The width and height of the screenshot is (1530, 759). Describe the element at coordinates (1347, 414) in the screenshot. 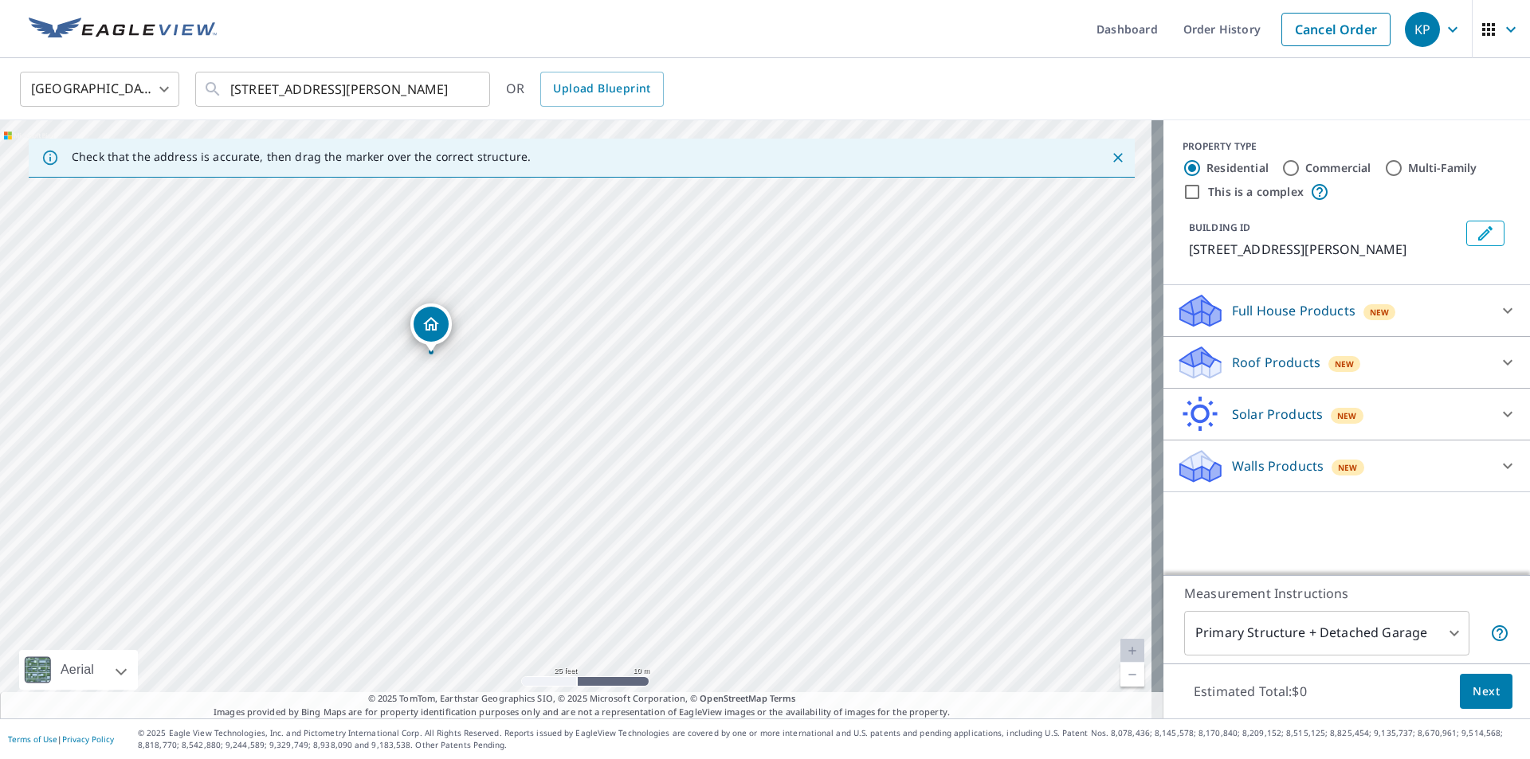

I see `div: Solar ProductsNew` at that location.